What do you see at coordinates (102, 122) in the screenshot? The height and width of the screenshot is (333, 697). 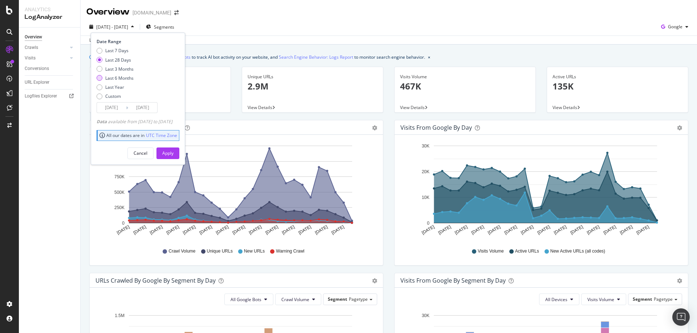 I see `span: Data` at bounding box center [102, 122].